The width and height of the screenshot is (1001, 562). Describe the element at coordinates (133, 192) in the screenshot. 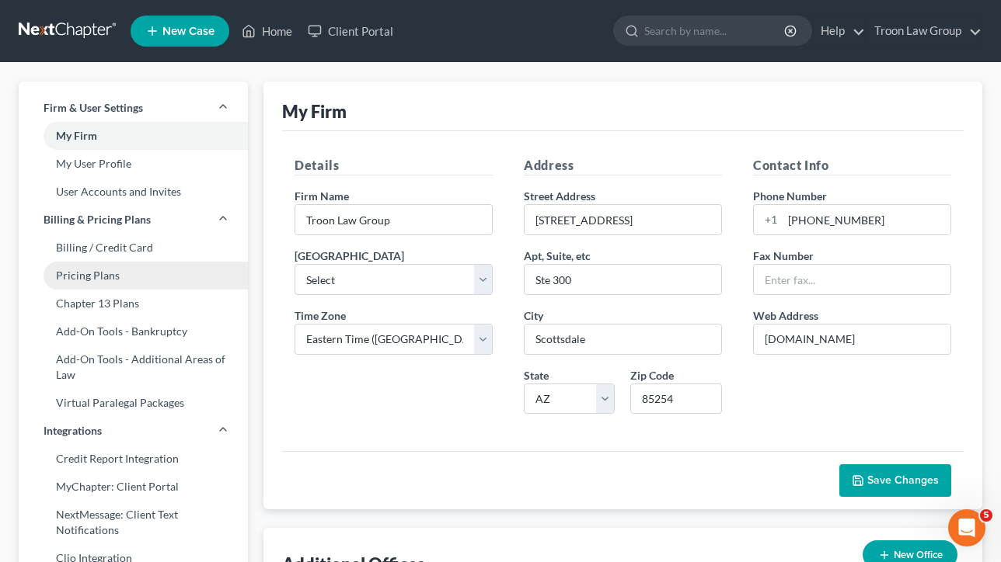

I see `a: User Accounts and Invites` at that location.